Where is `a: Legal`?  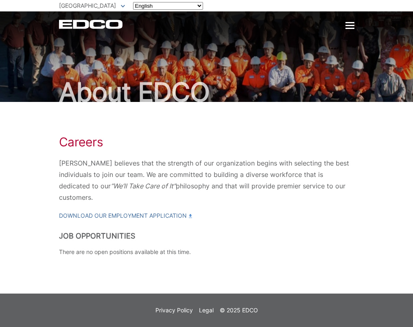 a: Legal is located at coordinates (206, 310).